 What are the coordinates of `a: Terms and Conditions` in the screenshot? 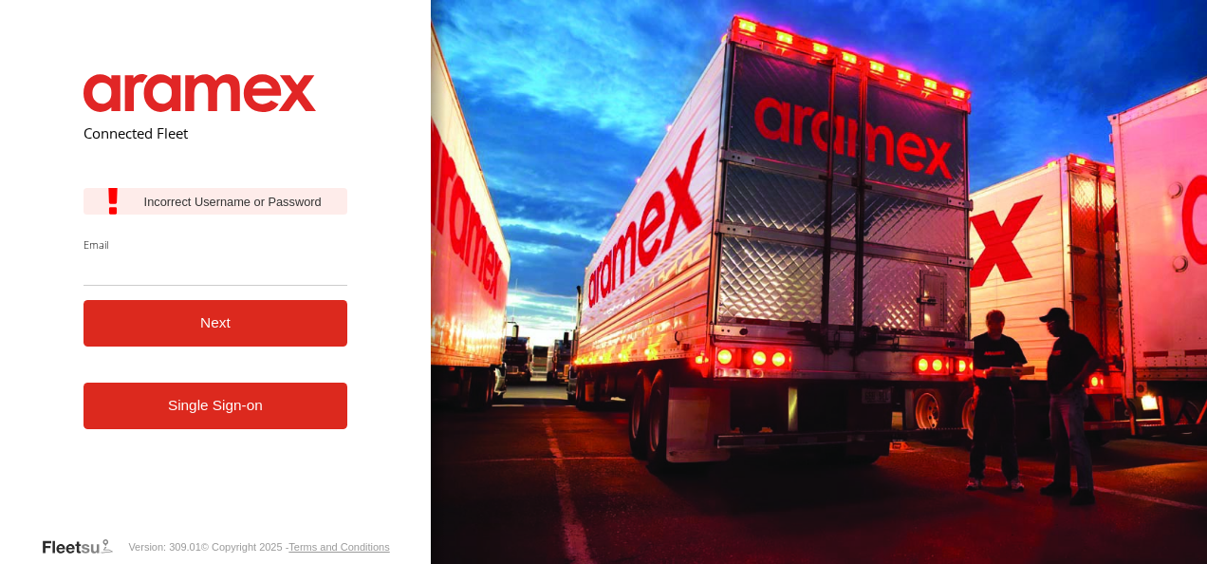 It's located at (339, 547).